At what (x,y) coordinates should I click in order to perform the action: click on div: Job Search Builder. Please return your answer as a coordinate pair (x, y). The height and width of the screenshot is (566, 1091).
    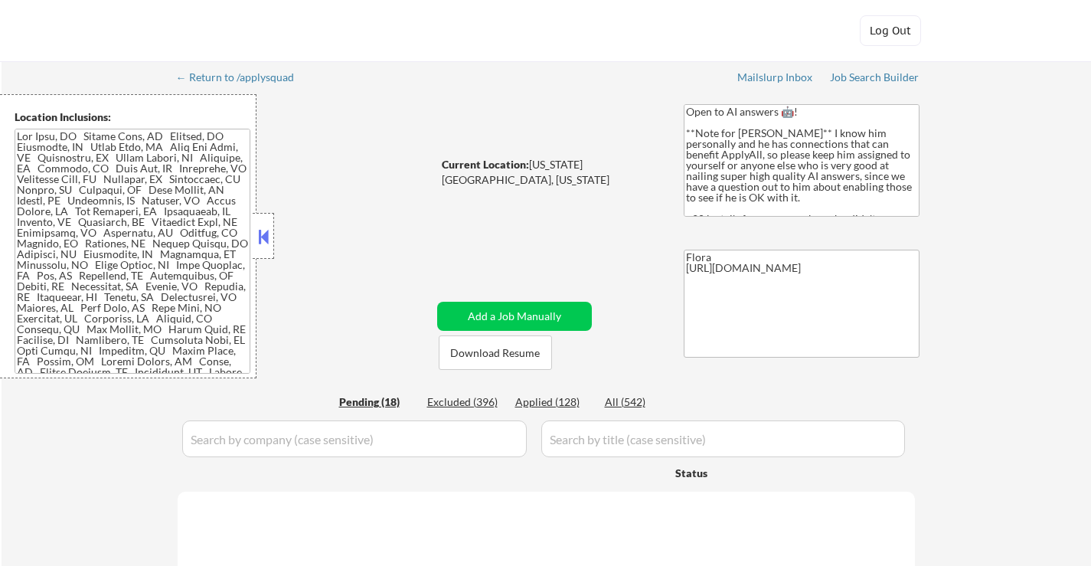
    Looking at the image, I should click on (874, 77).